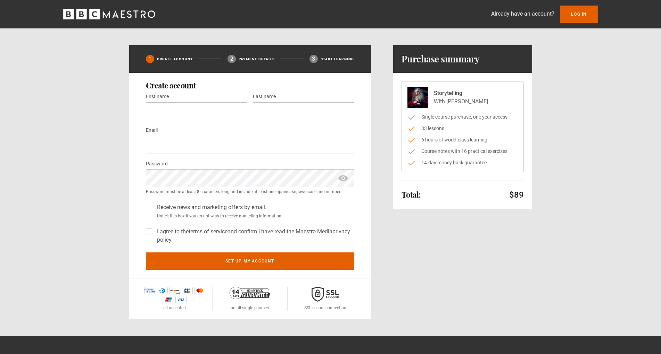 Image resolution: width=661 pixels, height=354 pixels. What do you see at coordinates (181, 300) in the screenshot?
I see `img: visa` at bounding box center [181, 300].